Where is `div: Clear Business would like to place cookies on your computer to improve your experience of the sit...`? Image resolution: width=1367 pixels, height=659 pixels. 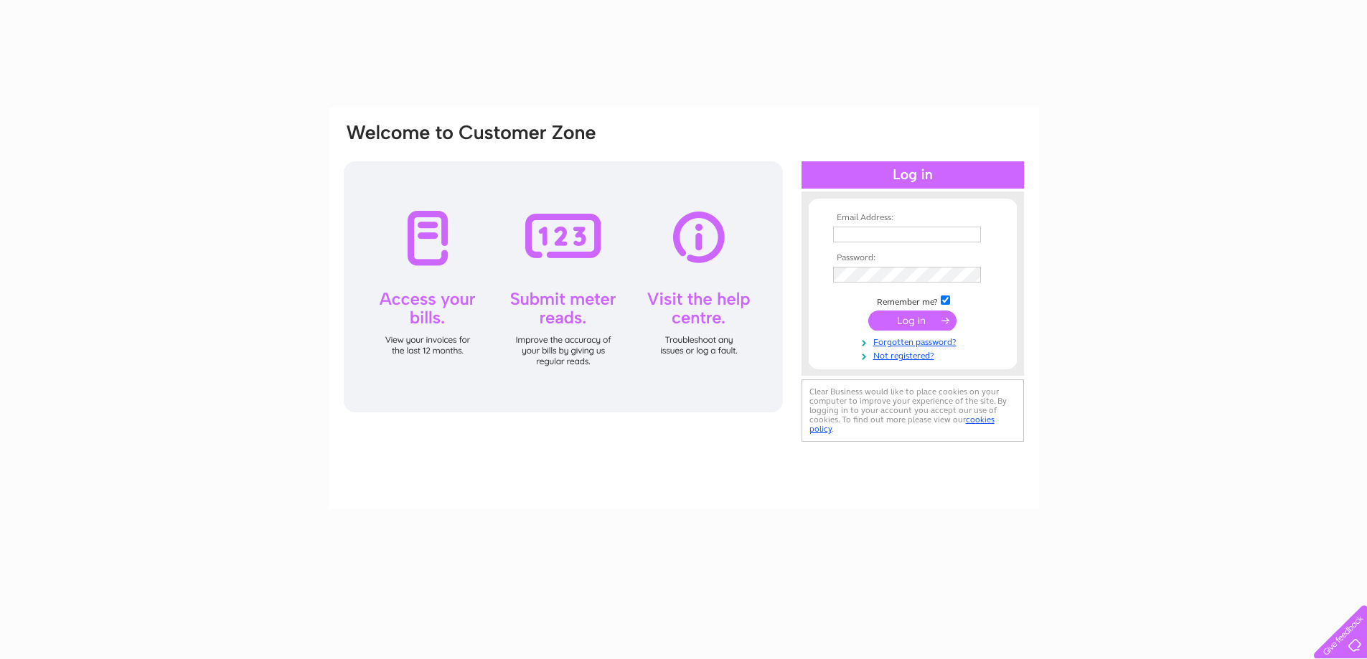 div: Clear Business would like to place cookies on your computer to improve your experience of the sit... is located at coordinates (913, 410).